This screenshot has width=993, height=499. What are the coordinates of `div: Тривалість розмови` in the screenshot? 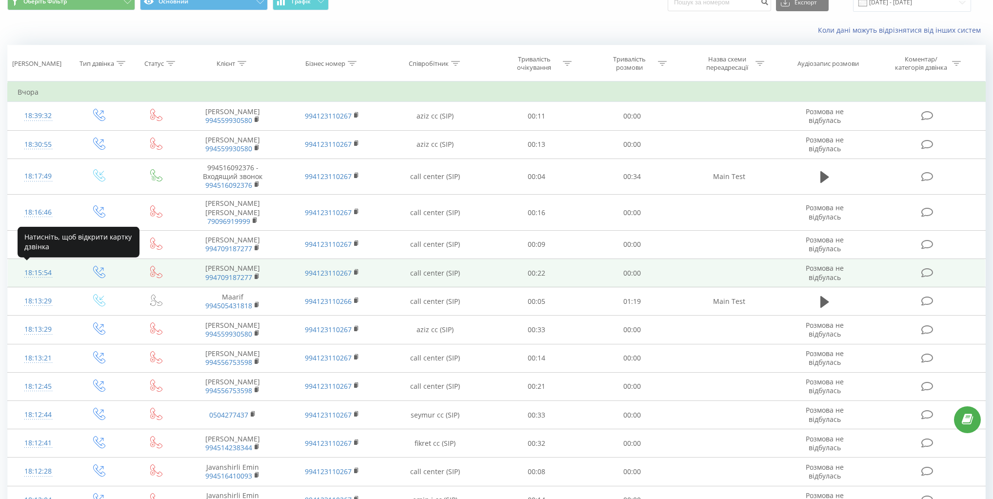 It's located at (629, 63).